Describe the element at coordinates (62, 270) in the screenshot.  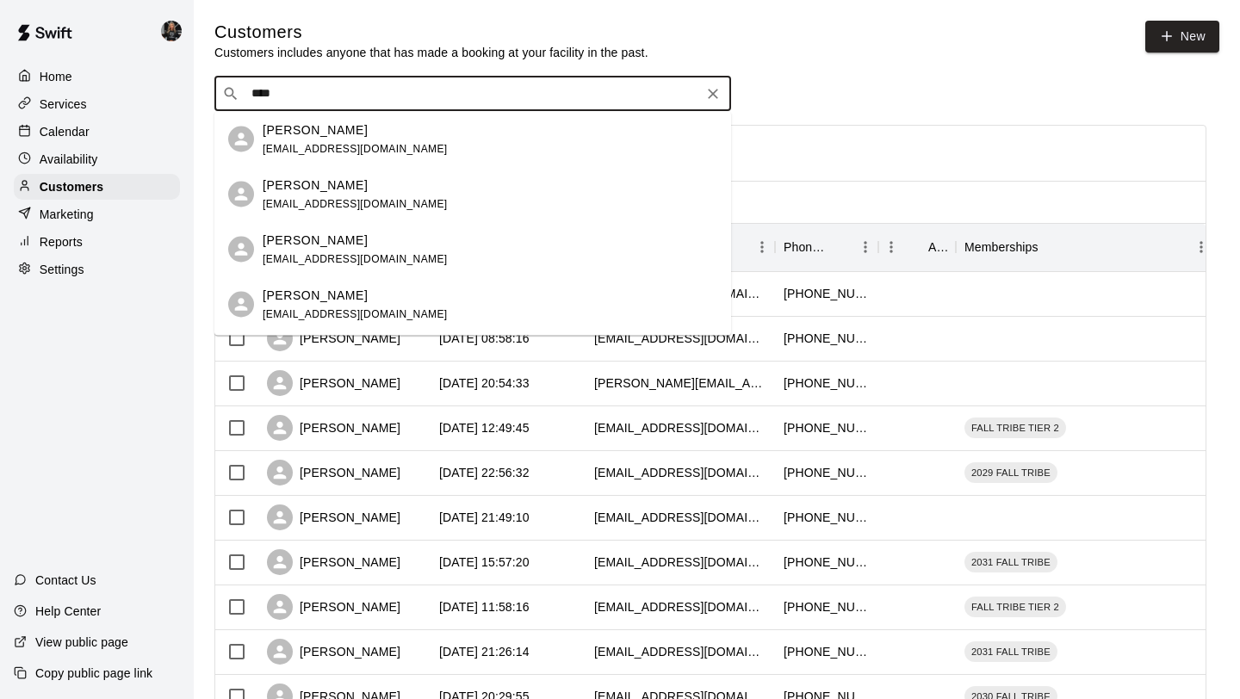
I see `p: Settings` at that location.